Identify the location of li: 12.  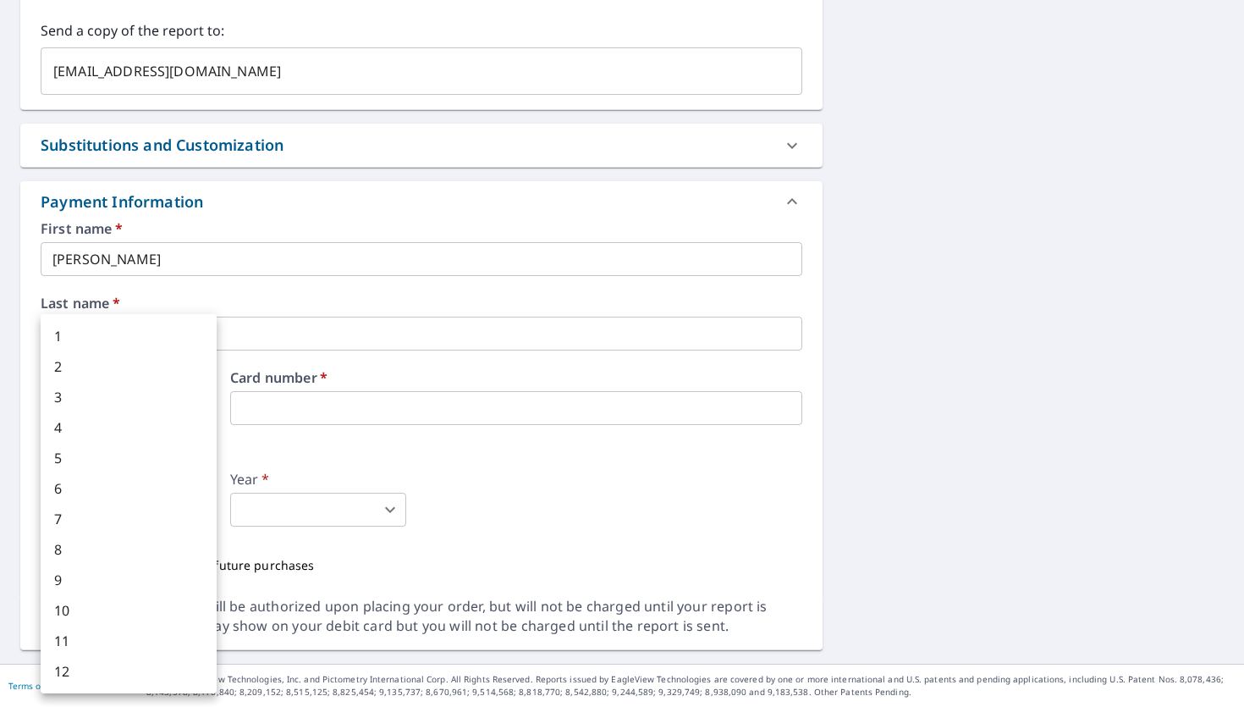
(129, 671).